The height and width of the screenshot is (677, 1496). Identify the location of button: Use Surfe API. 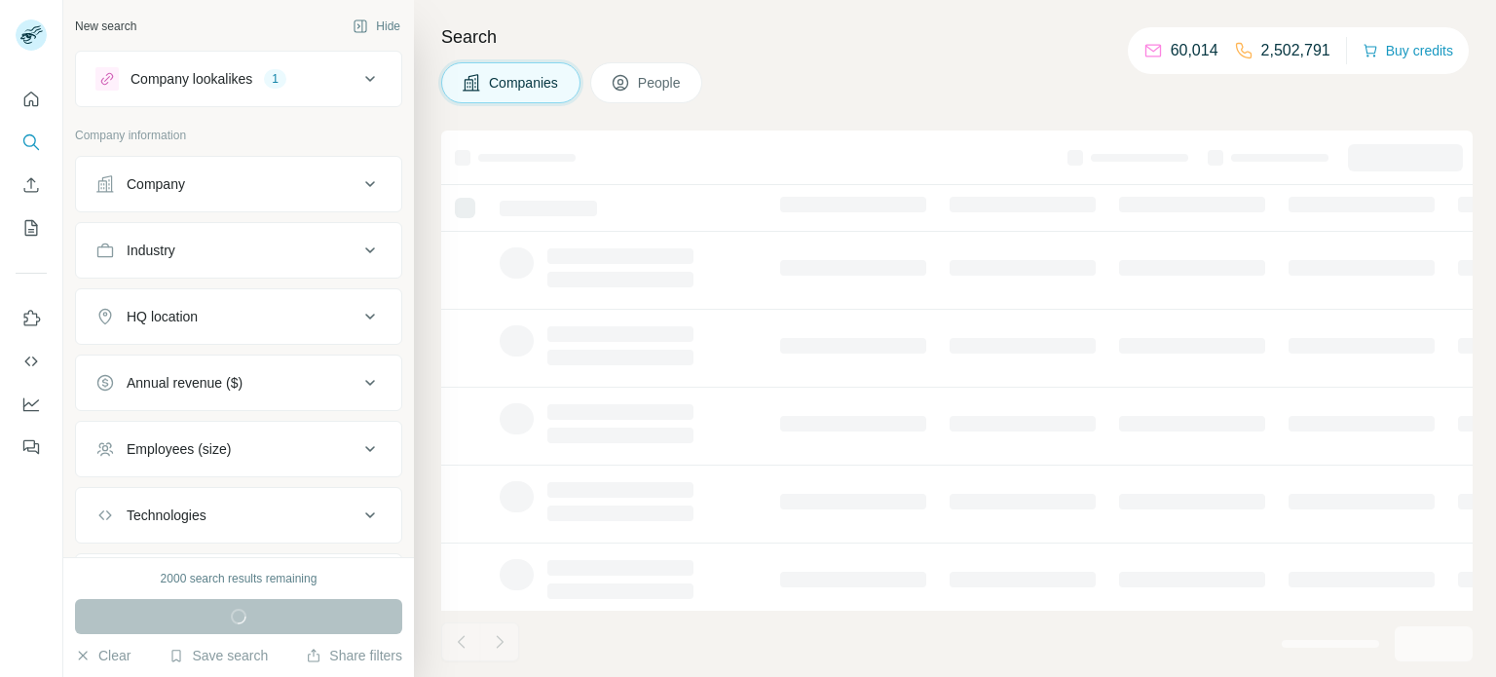
(31, 361).